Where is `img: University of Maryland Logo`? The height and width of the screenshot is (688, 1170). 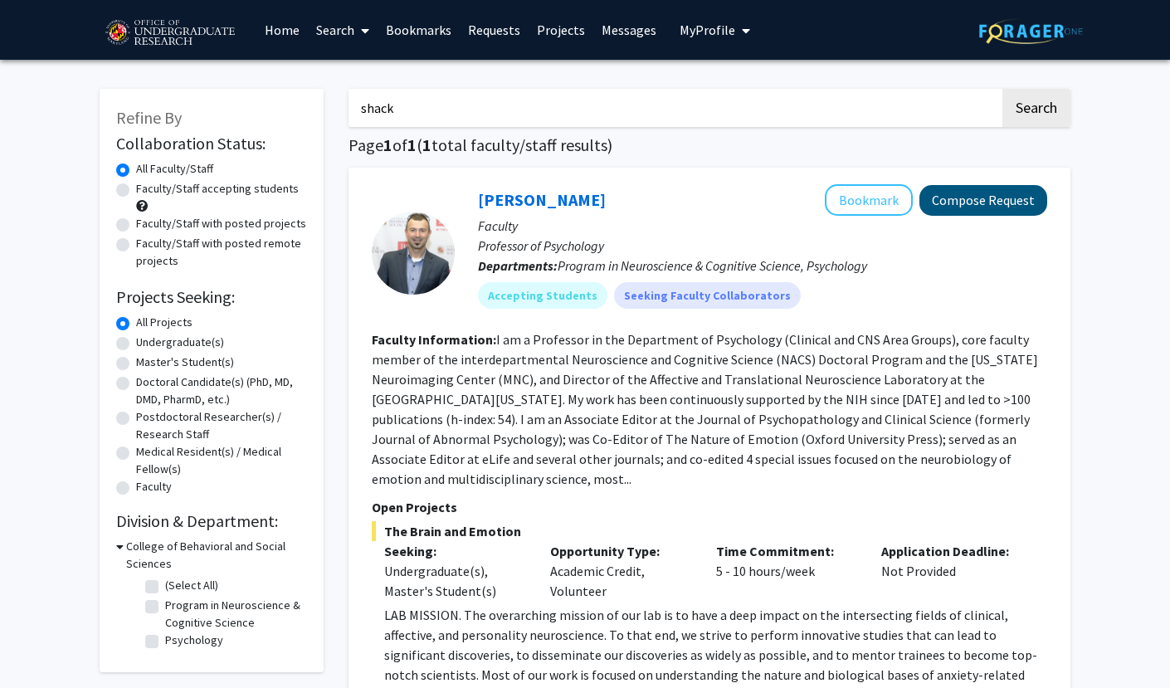
img: University of Maryland Logo is located at coordinates (169, 33).